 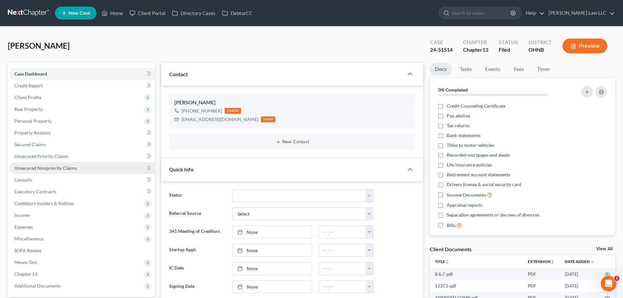 What do you see at coordinates (540, 42) in the screenshot?
I see `div: District` at bounding box center [540, 42].